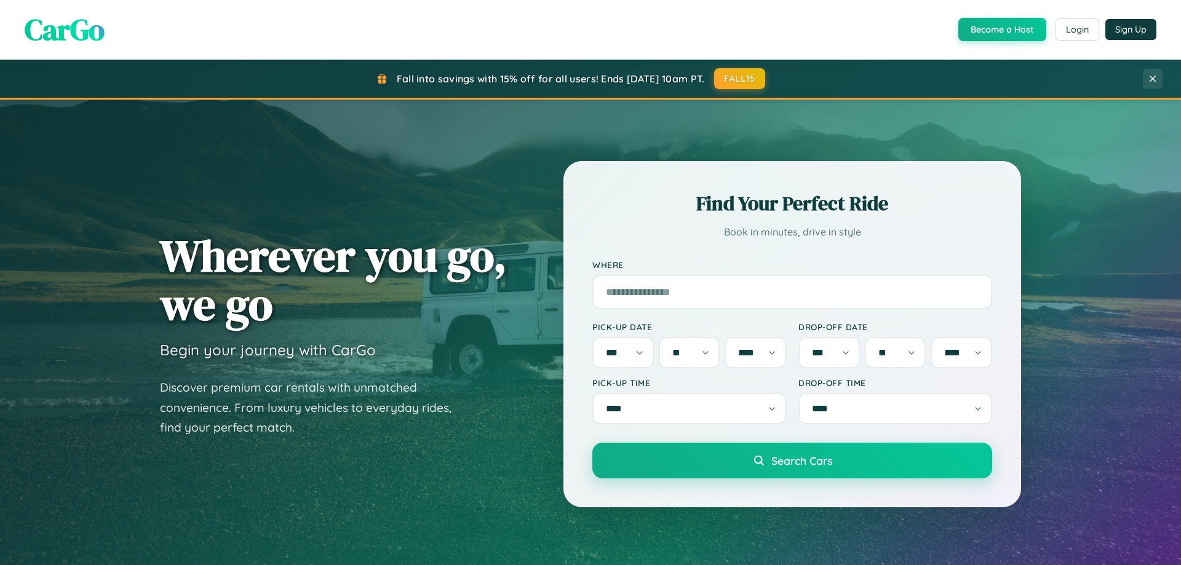  Describe the element at coordinates (793, 204) in the screenshot. I see `h2: Find Your Perfect Ride` at that location.